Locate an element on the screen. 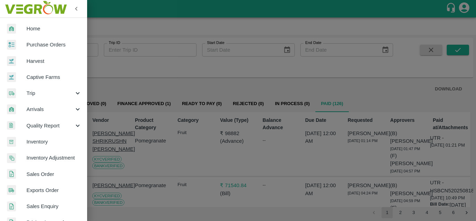 The width and height of the screenshot is (476, 221). span: Captive Farms is located at coordinates (54, 77).